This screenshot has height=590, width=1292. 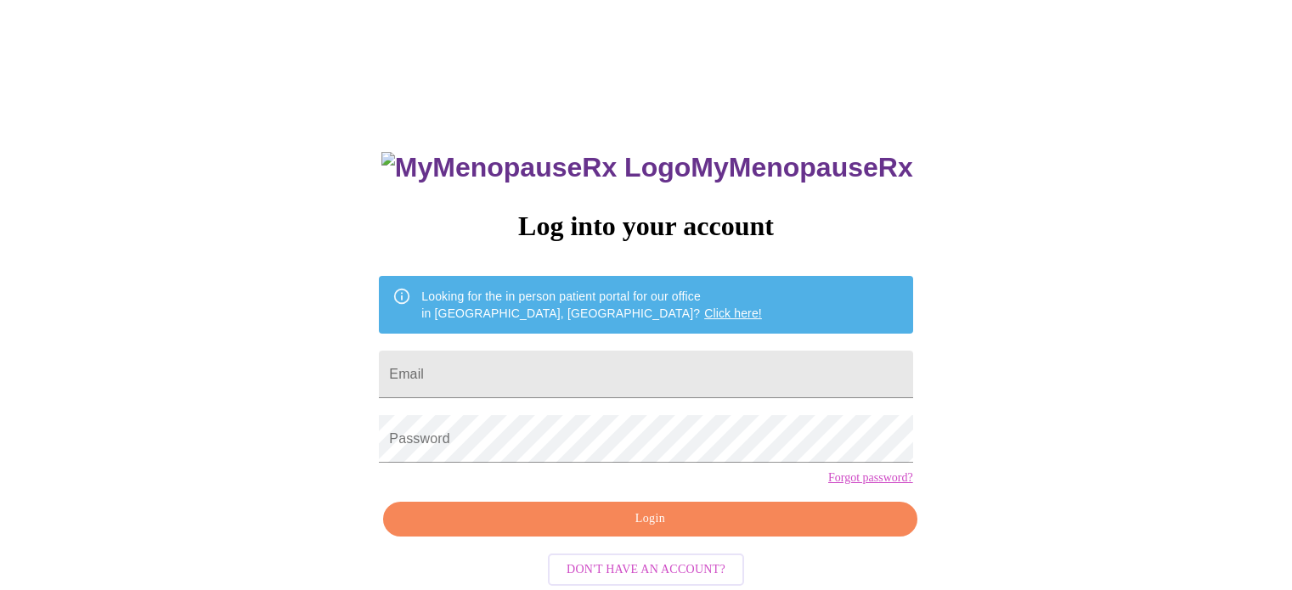 I want to click on button: Login, so click(x=650, y=519).